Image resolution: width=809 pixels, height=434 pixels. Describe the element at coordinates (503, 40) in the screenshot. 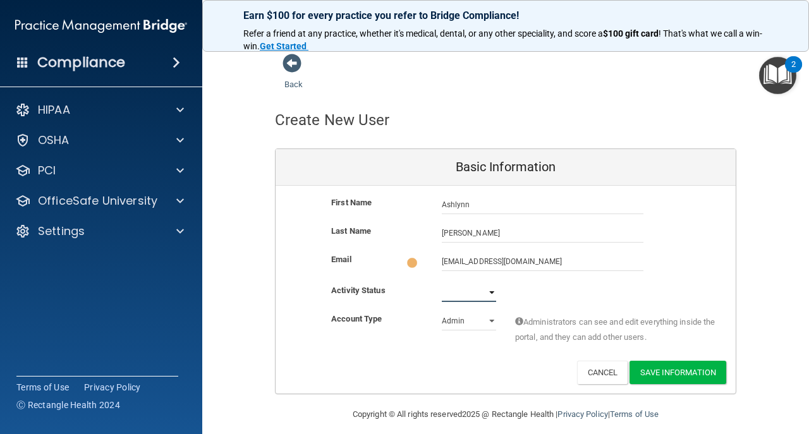

I see `span: ! That's what we call a win-win.` at that location.